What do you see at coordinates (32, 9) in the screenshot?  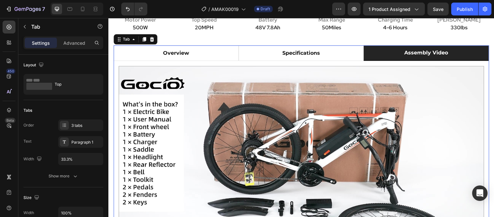 I see `strong: 500W` at bounding box center [32, 9].